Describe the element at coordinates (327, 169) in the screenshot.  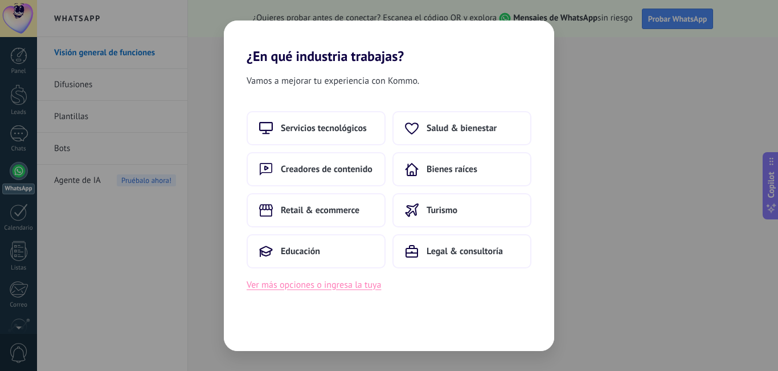
I see `span: Creadores de contenido` at that location.